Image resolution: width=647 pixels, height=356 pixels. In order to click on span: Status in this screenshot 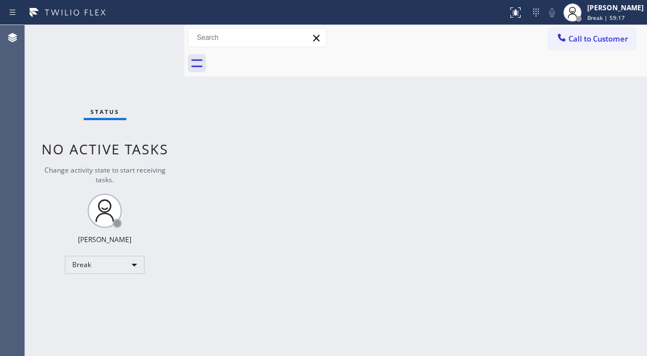, I will do `click(105, 112)`.